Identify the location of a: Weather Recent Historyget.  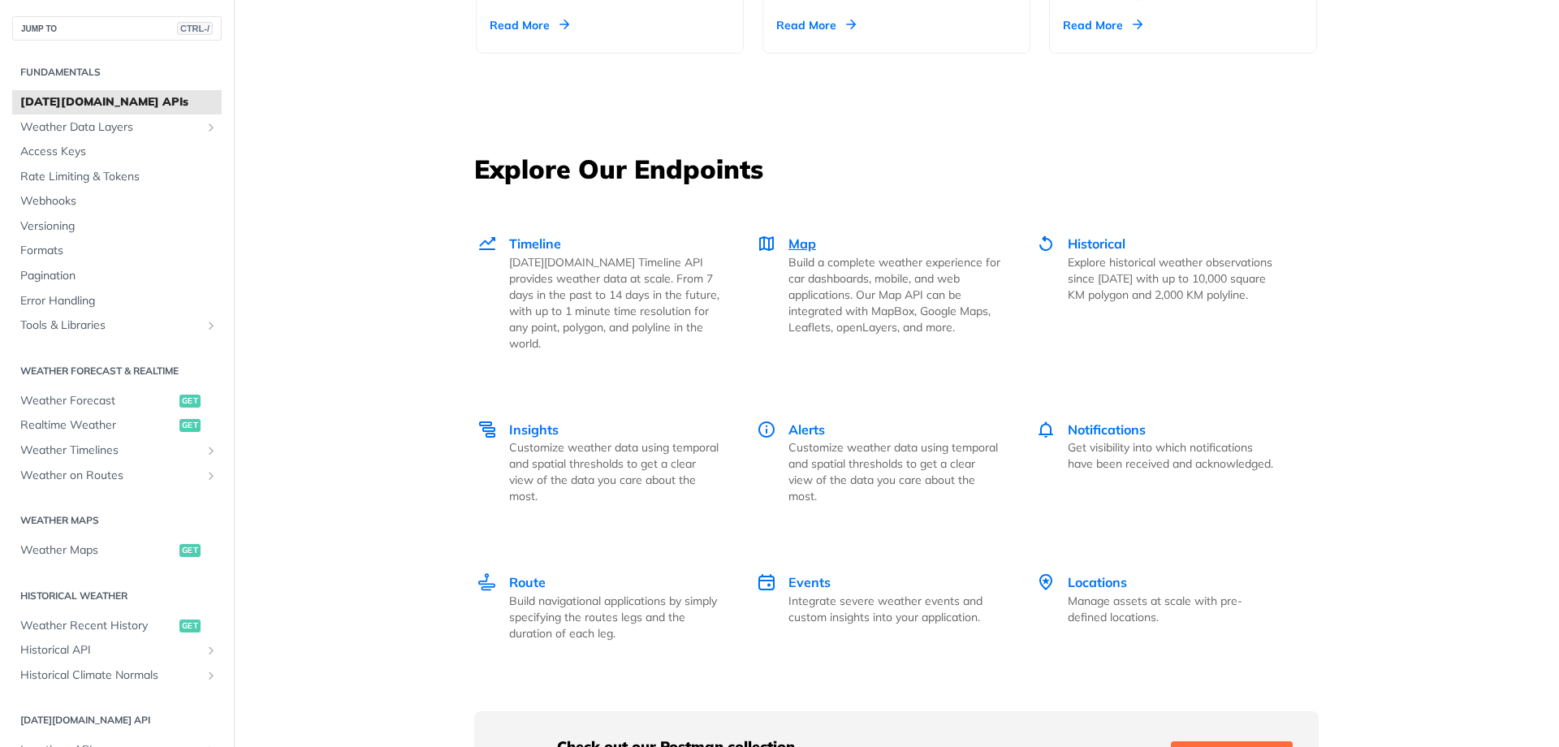
(117, 626).